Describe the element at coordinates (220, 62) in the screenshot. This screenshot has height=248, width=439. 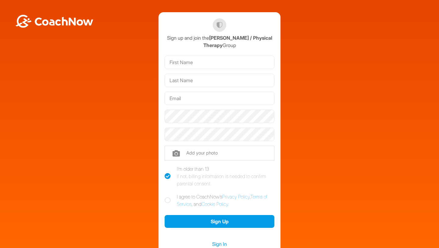
I see `input: First Name` at that location.